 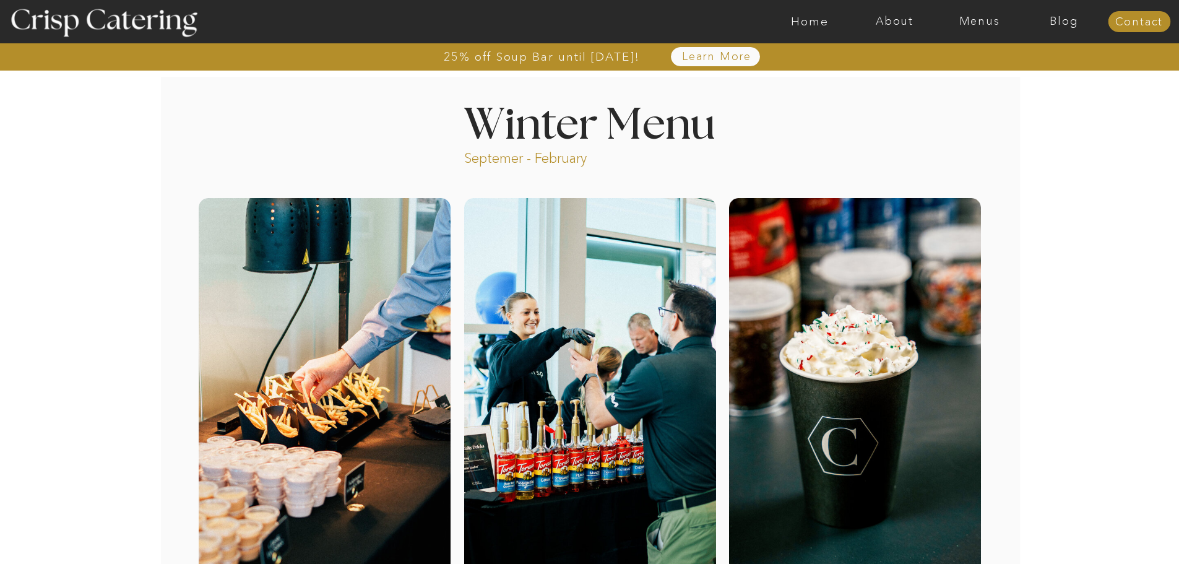 What do you see at coordinates (717, 57) in the screenshot?
I see `a: Learn More` at bounding box center [717, 57].